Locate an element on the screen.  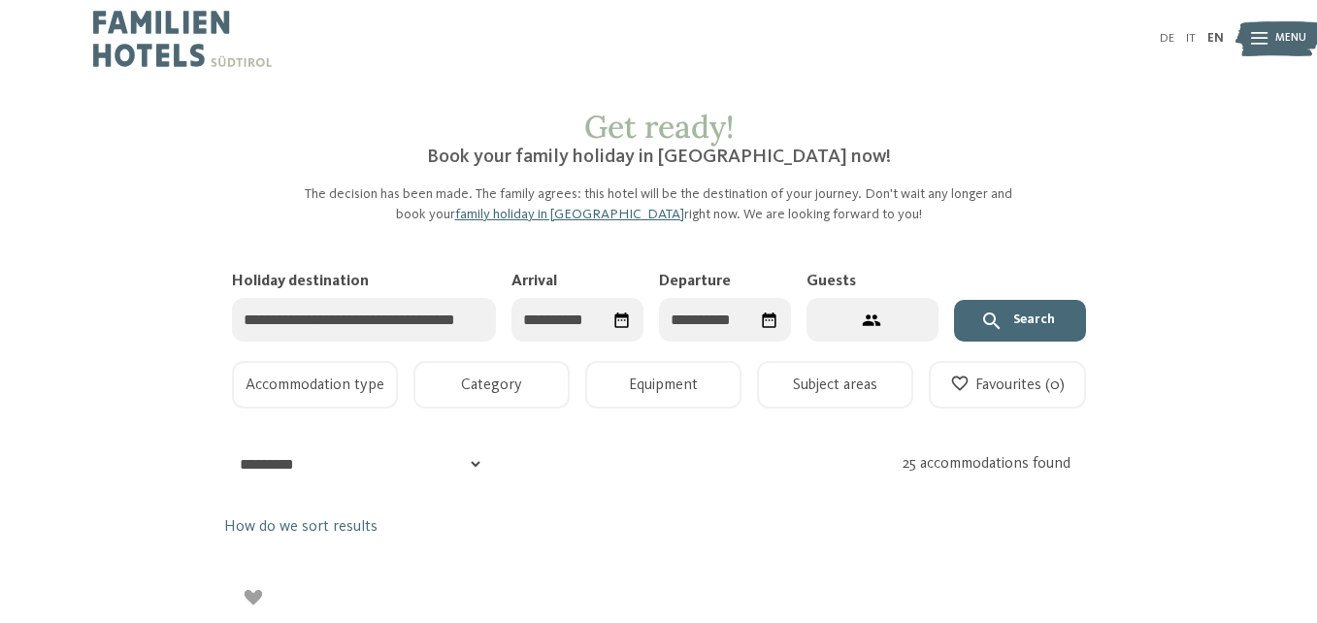
div: Add to favourites is located at coordinates (253, 598).